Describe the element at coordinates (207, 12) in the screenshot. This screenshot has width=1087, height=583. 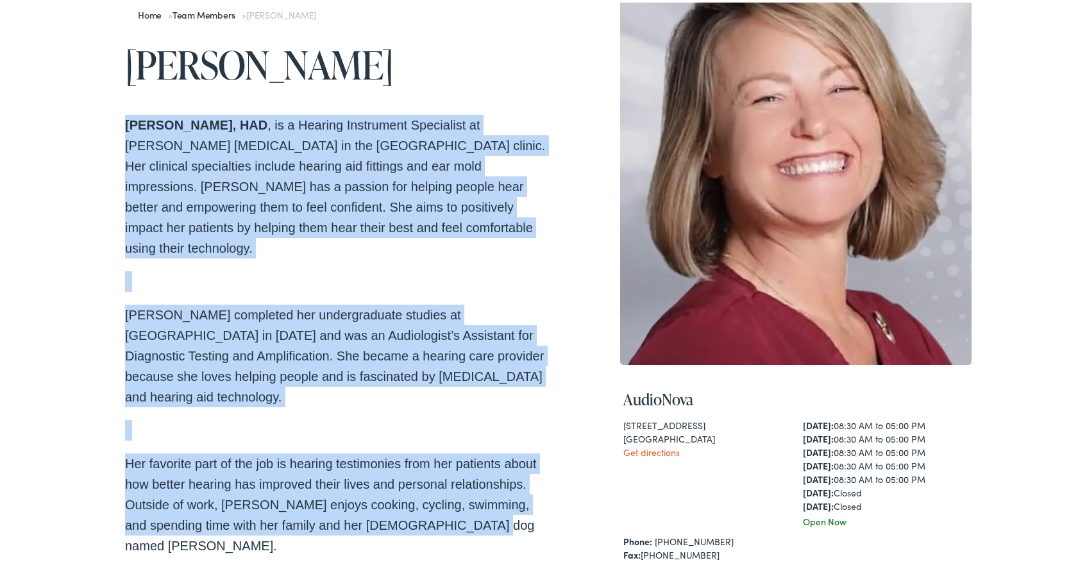
I see `a: Team Members` at that location.